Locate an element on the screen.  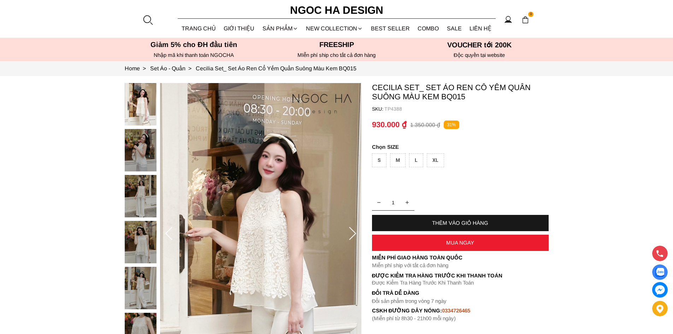
h6: Ngoc Ha Design is located at coordinates (337, 10).